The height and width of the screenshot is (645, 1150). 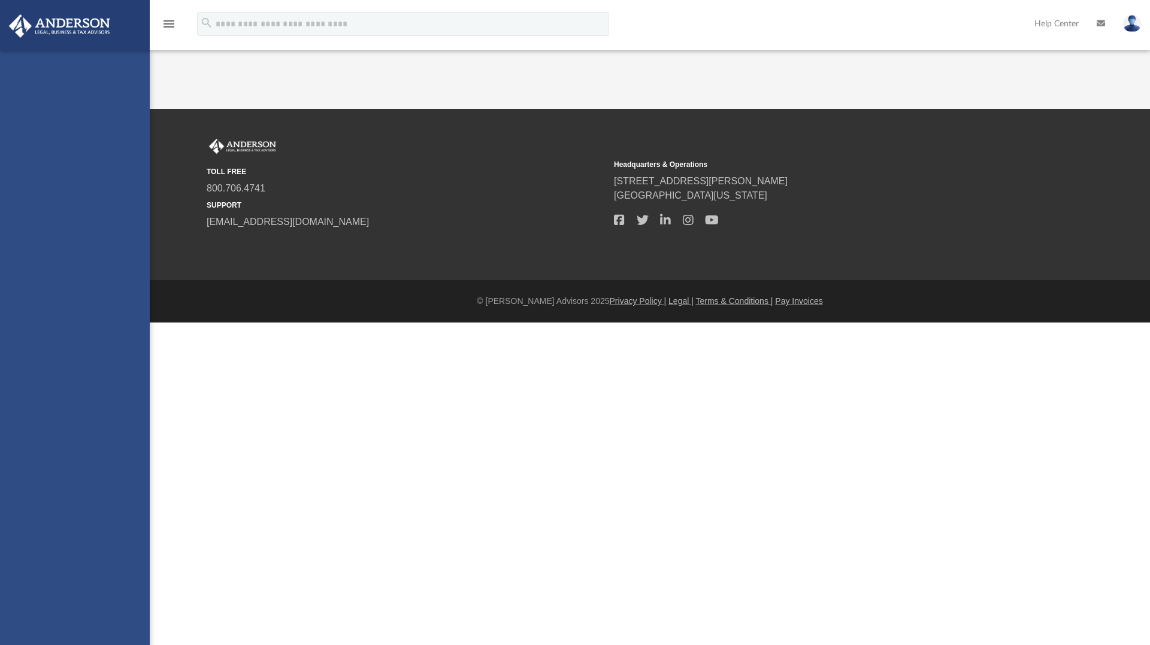 I want to click on a: Privacy Policy |, so click(x=638, y=301).